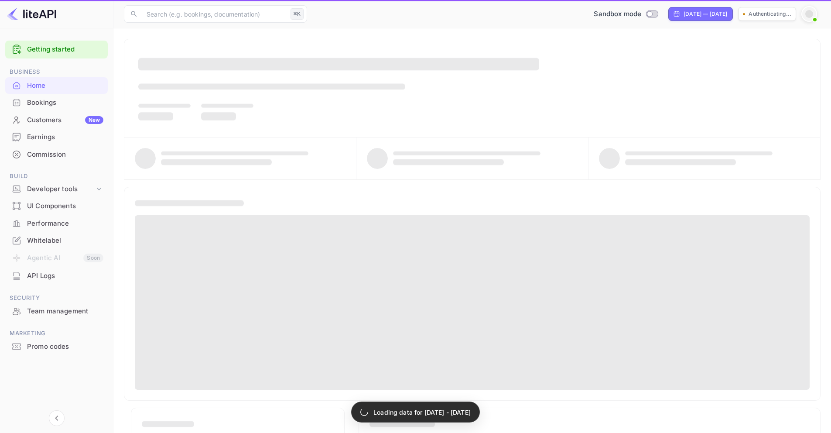 The image size is (831, 433). I want to click on span: Sandbox mode, so click(617, 14).